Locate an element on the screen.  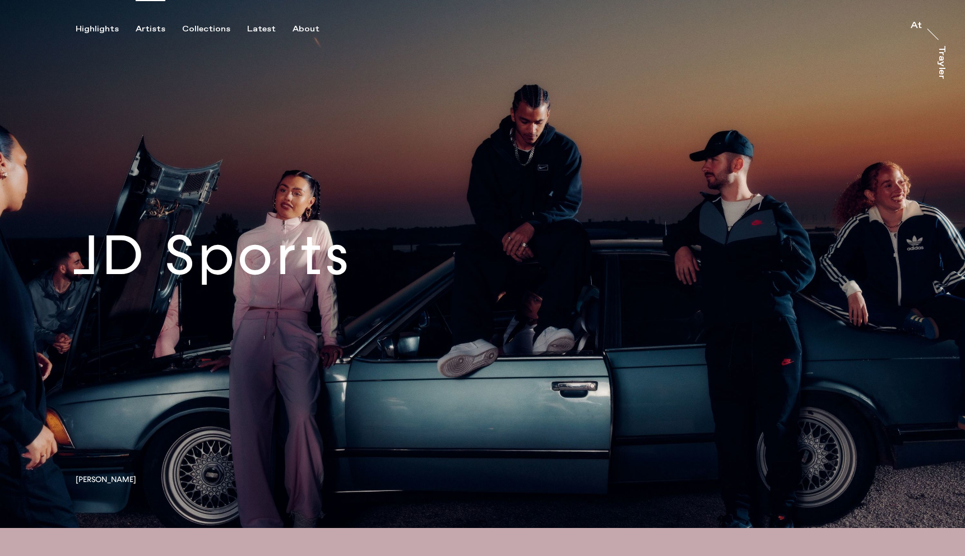
button: Highlights is located at coordinates (105, 29).